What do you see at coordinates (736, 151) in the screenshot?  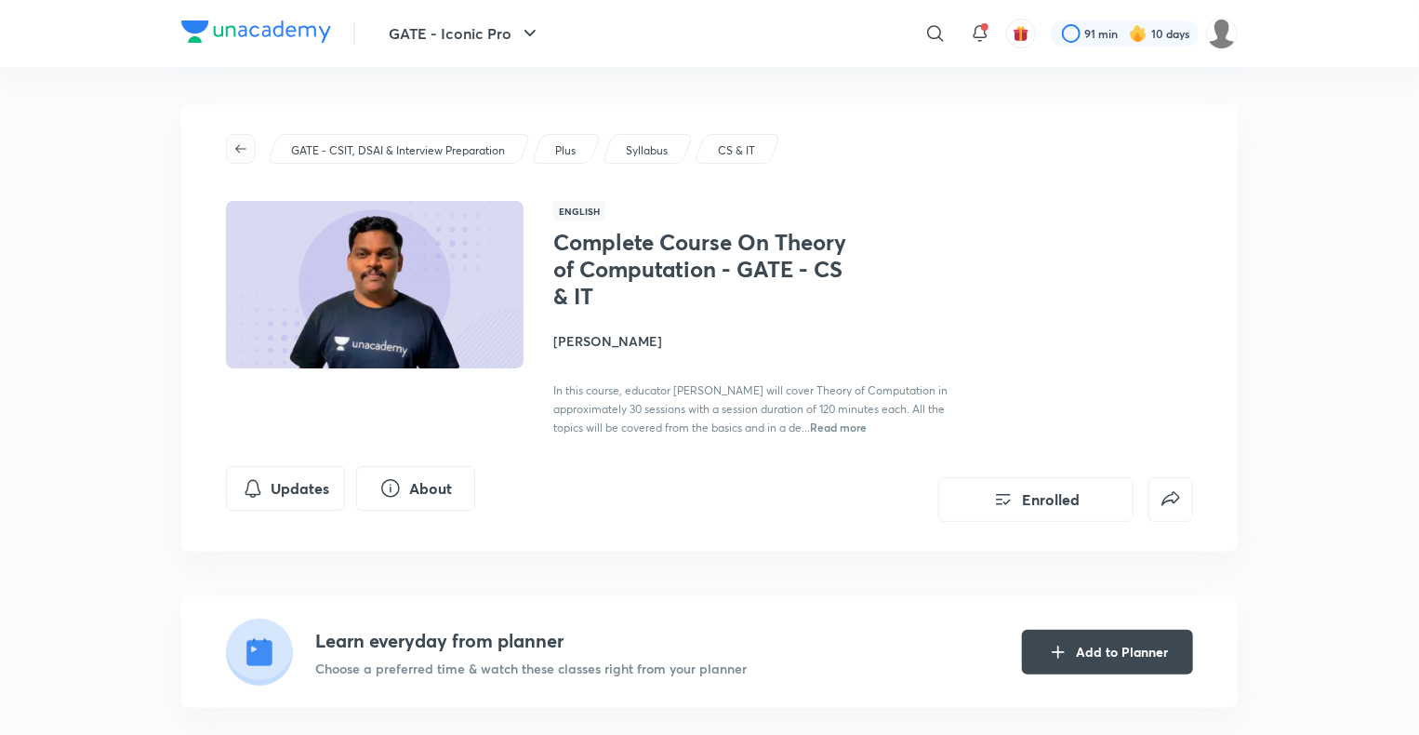 I see `p: CS & IT` at bounding box center [736, 151].